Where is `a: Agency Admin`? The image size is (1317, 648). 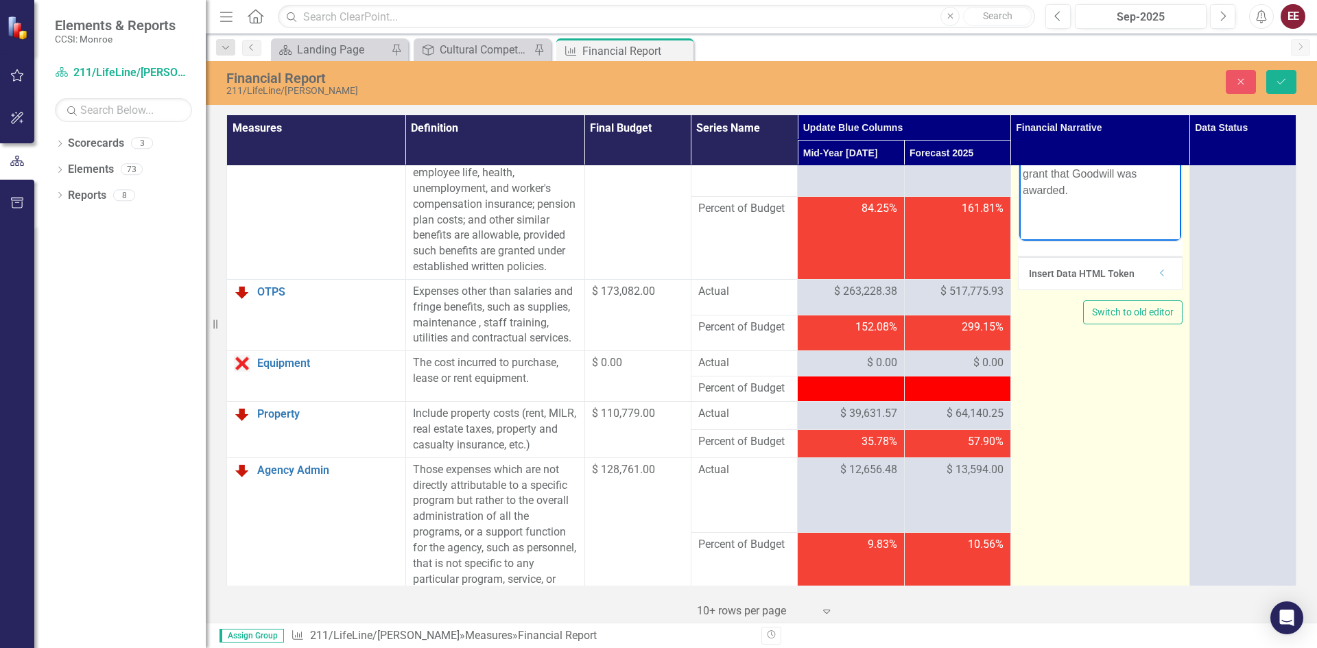
a: Agency Admin is located at coordinates (328, 471).